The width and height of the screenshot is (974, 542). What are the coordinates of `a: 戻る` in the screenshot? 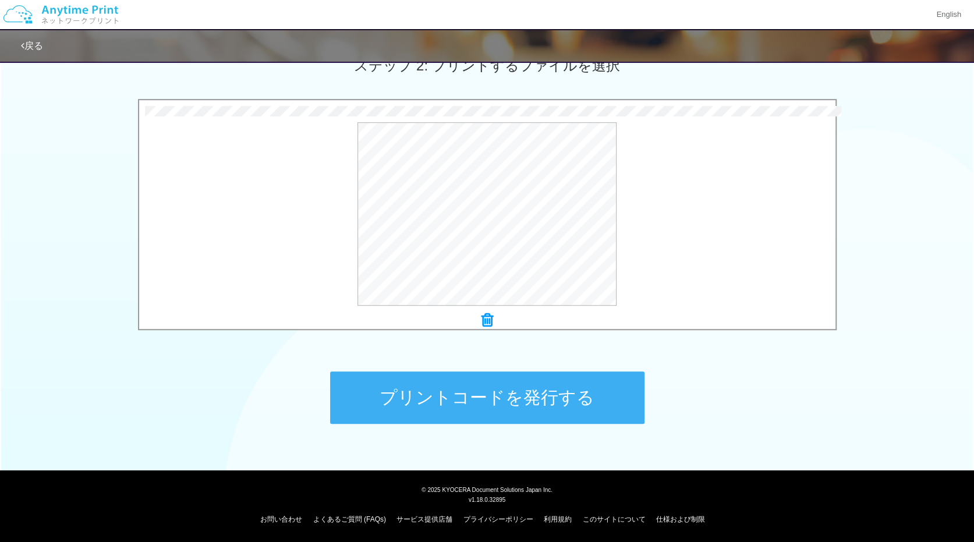 It's located at (32, 45).